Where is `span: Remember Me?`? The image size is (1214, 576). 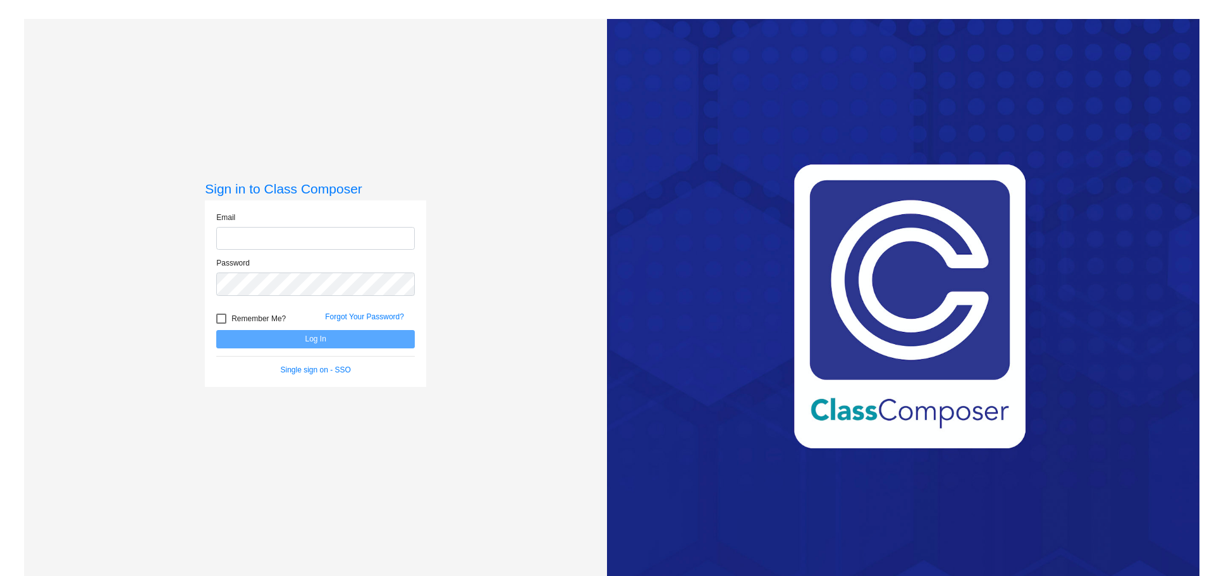 span: Remember Me? is located at coordinates (259, 319).